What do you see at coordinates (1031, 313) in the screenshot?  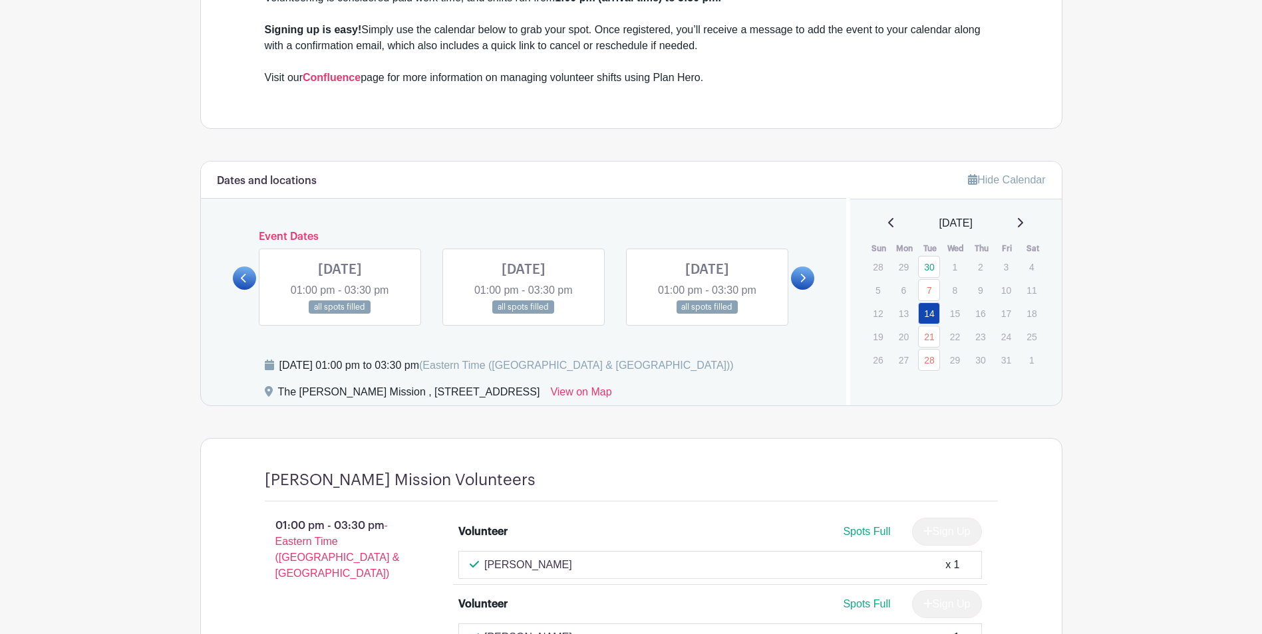 I see `p: 18` at bounding box center [1031, 313].